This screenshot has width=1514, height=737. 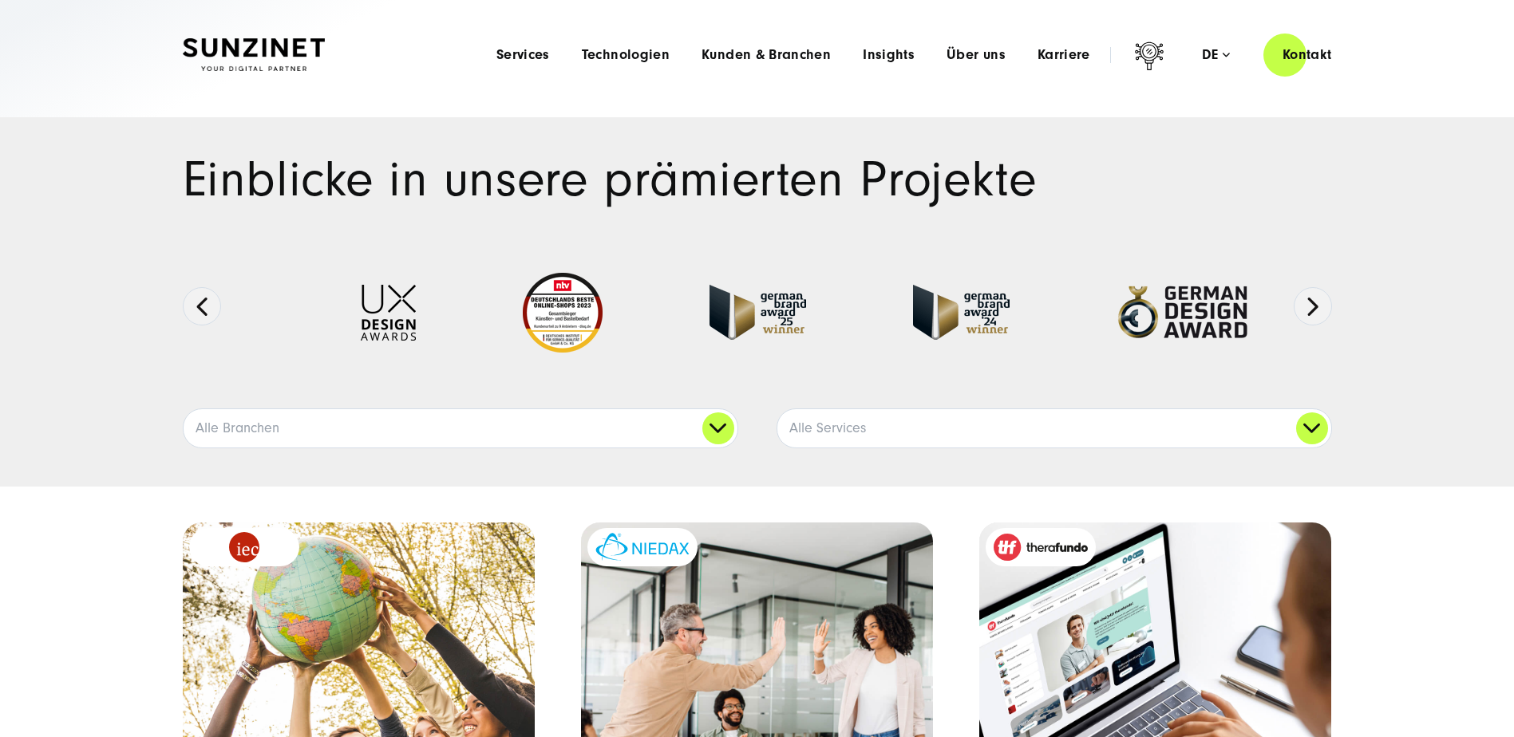 What do you see at coordinates (1041, 548) in the screenshot?
I see `img: therafundo_10-2024_logo_2c` at bounding box center [1041, 548].